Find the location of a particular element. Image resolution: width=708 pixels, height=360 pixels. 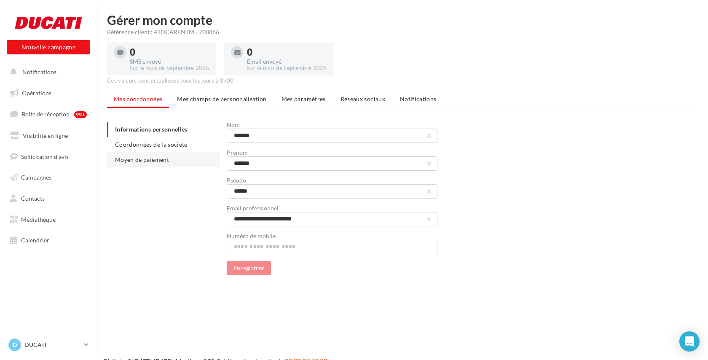

span: Mes champs de personnalisation is located at coordinates (222, 99).